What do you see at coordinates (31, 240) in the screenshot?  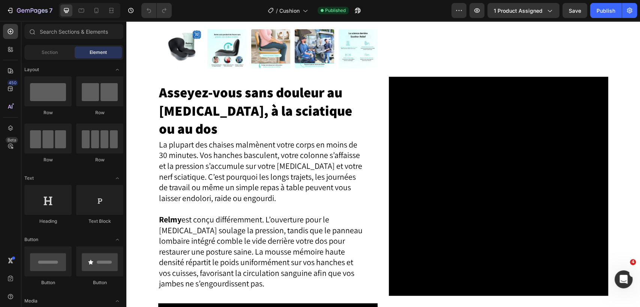 I see `span: Button` at bounding box center [31, 240].